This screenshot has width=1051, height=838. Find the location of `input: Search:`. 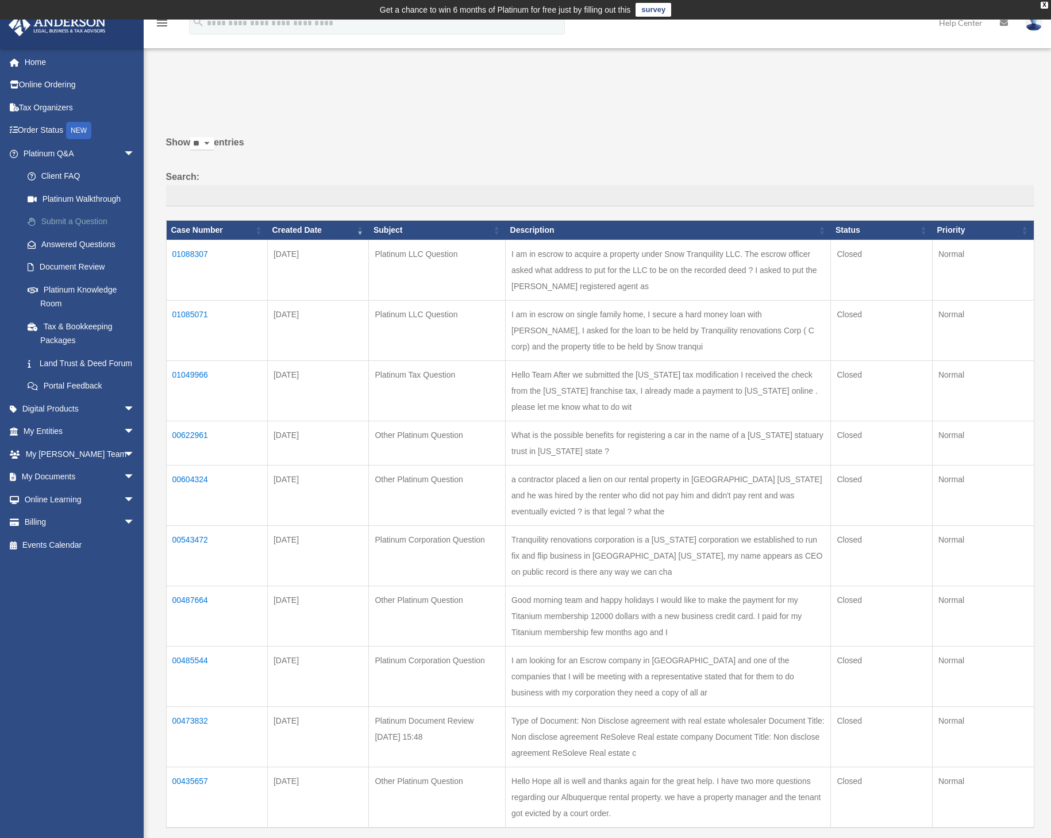

input: Search: is located at coordinates (600, 196).